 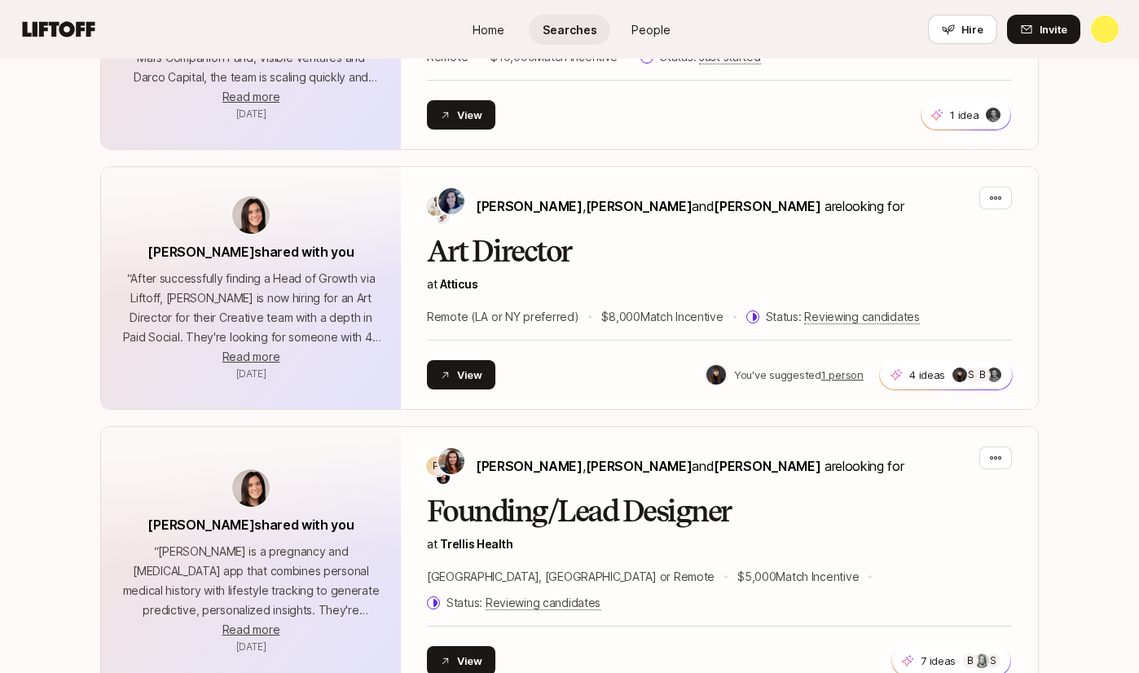 What do you see at coordinates (981, 660) in the screenshot?
I see `img: 6987e57e_79e3_42e8_9bbf_64905063a8f7.jpg` at bounding box center [981, 660].